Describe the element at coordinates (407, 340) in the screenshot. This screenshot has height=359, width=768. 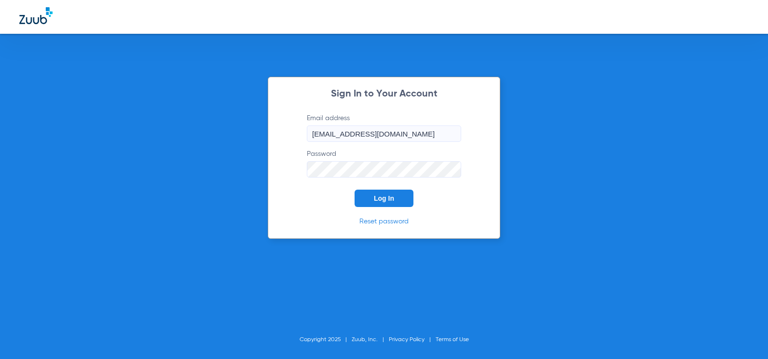
I see `a: Privacy Policy` at that location.